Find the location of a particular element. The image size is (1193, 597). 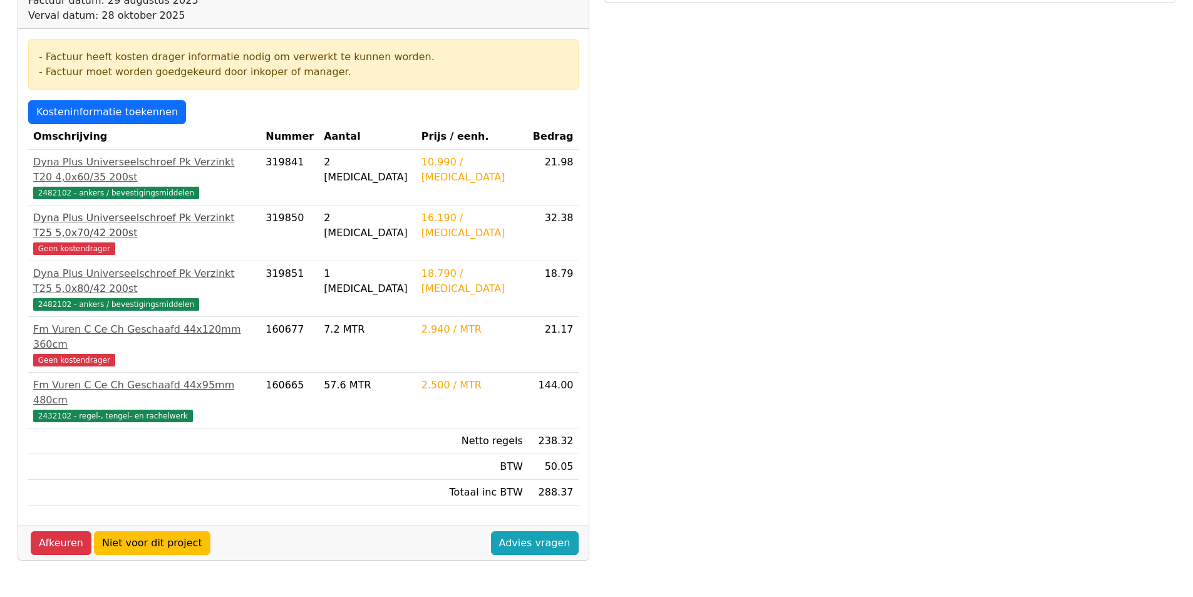

td: 21.98 is located at coordinates (553, 177).